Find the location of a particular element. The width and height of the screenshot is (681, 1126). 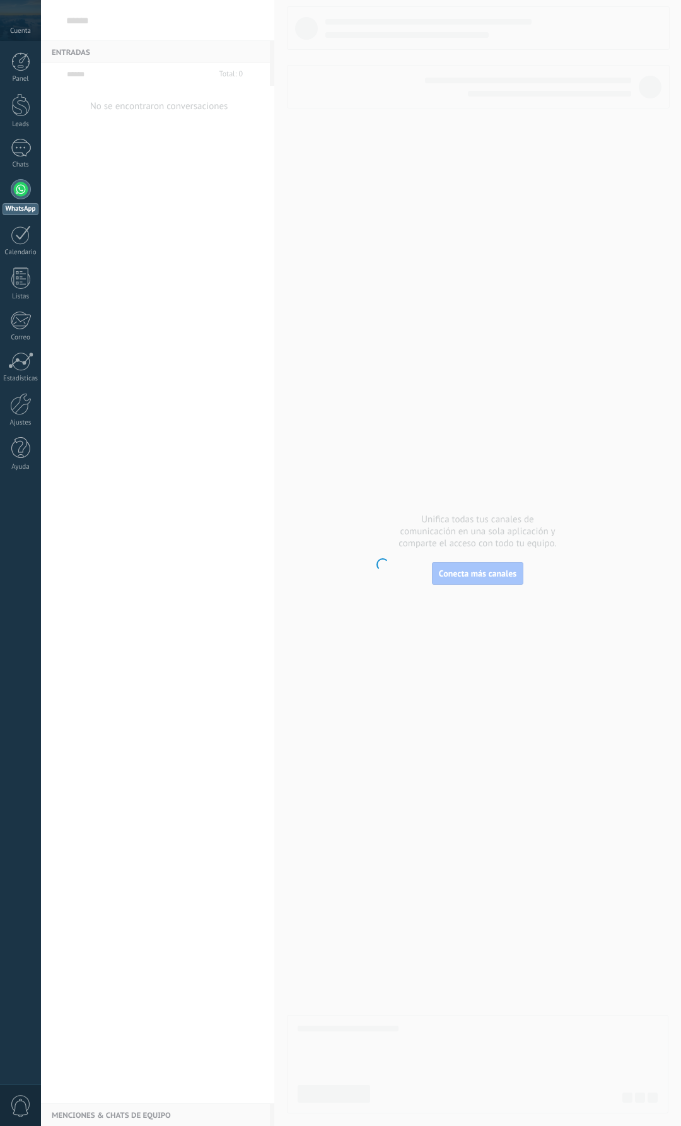

div: Correo is located at coordinates (21, 337).